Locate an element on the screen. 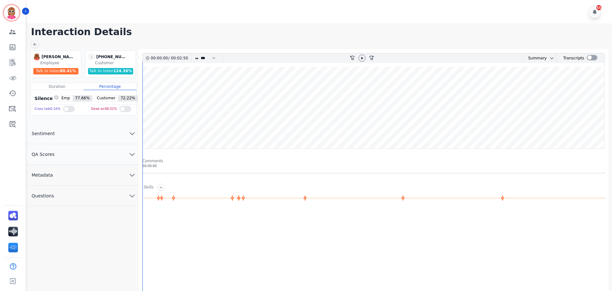 The width and height of the screenshot is (612, 291). span: 72.22 % is located at coordinates (128, 99).